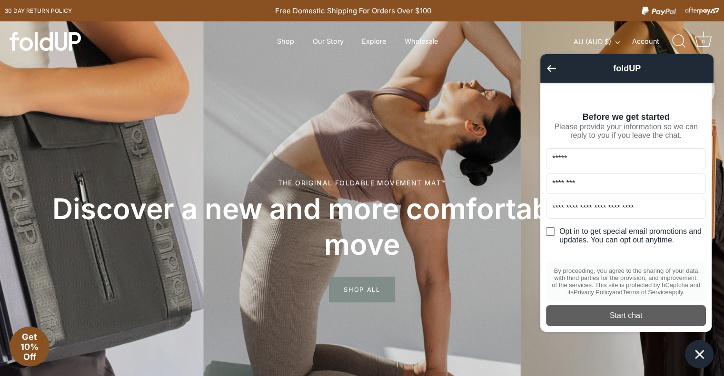 This screenshot has height=376, width=724. Describe the element at coordinates (362, 183) in the screenshot. I see `div: The original foldable movement mat™` at that location.